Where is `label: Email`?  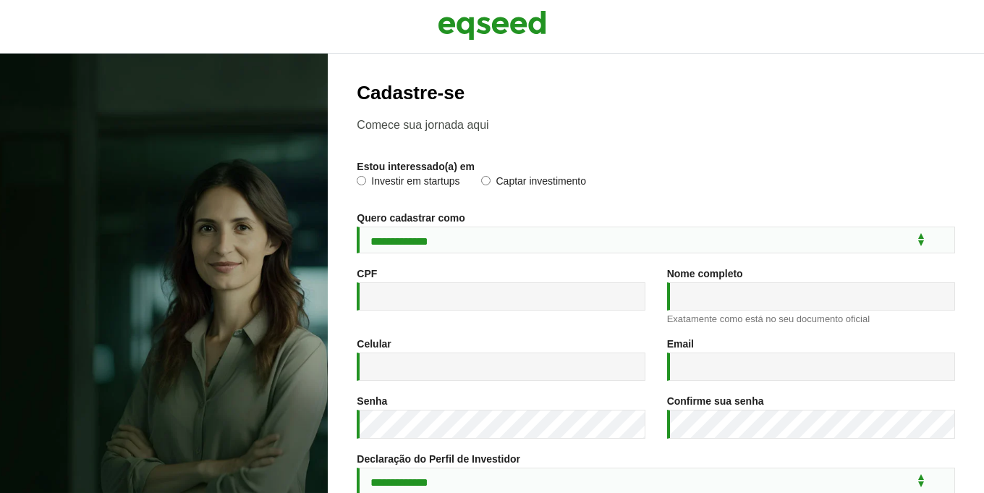
label: Email is located at coordinates (680, 344).